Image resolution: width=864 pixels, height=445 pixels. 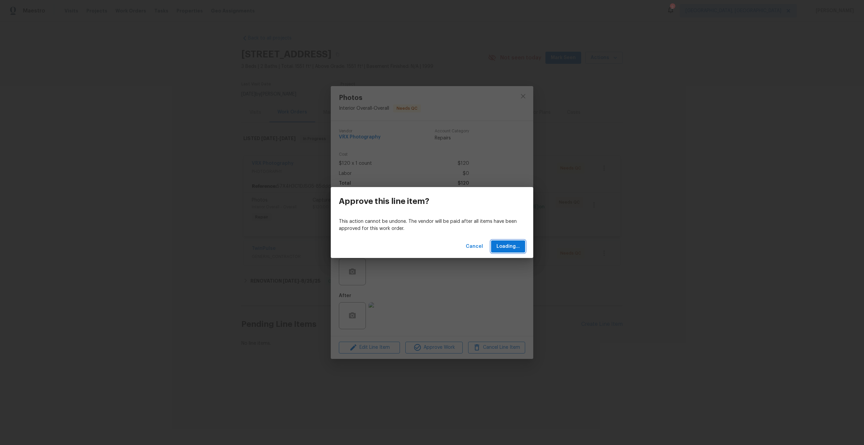 I want to click on h3: Approve this line item?, so click(x=384, y=201).